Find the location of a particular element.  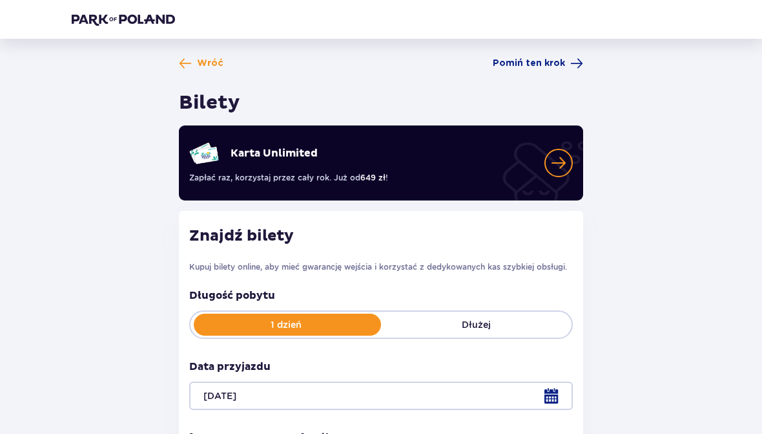

h2: Znajdź bilety is located at coordinates (381, 236).